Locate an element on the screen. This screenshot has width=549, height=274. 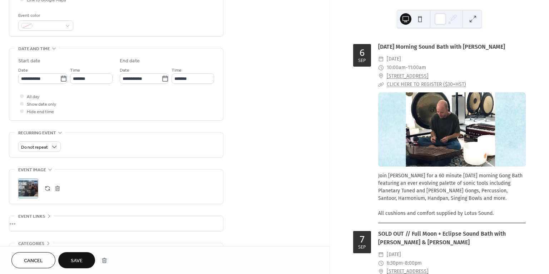
span: 8:00pm is located at coordinates (413, 263).